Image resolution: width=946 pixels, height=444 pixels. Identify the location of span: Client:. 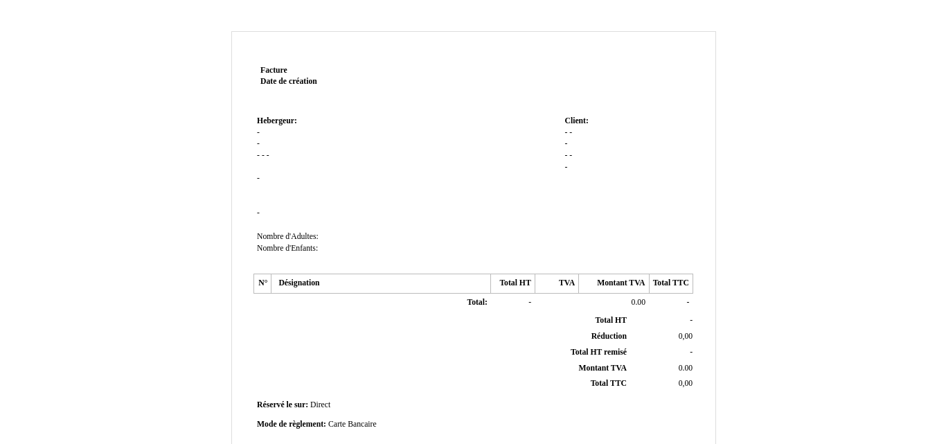
(576, 121).